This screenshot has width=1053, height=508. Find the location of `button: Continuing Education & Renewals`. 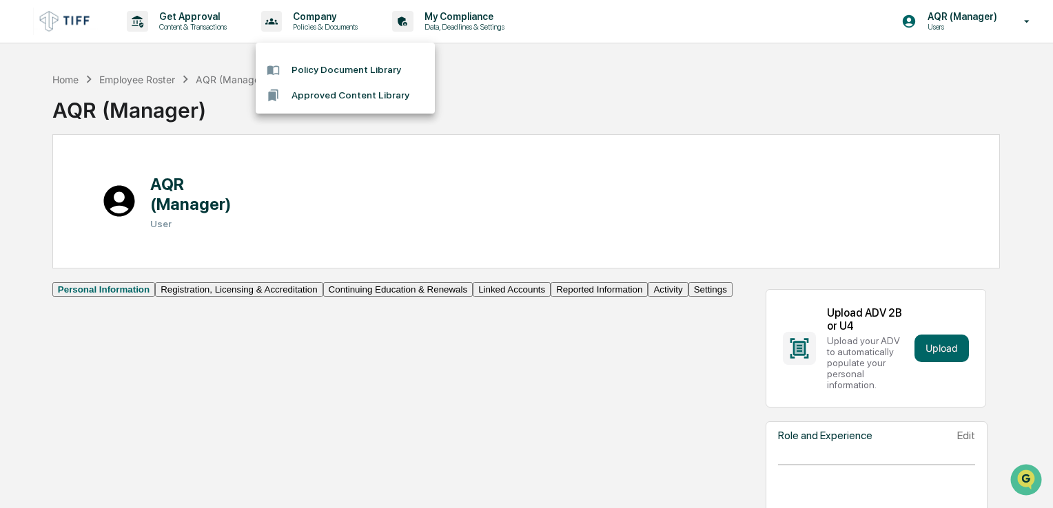

button: Continuing Education & Renewals is located at coordinates (398, 289).